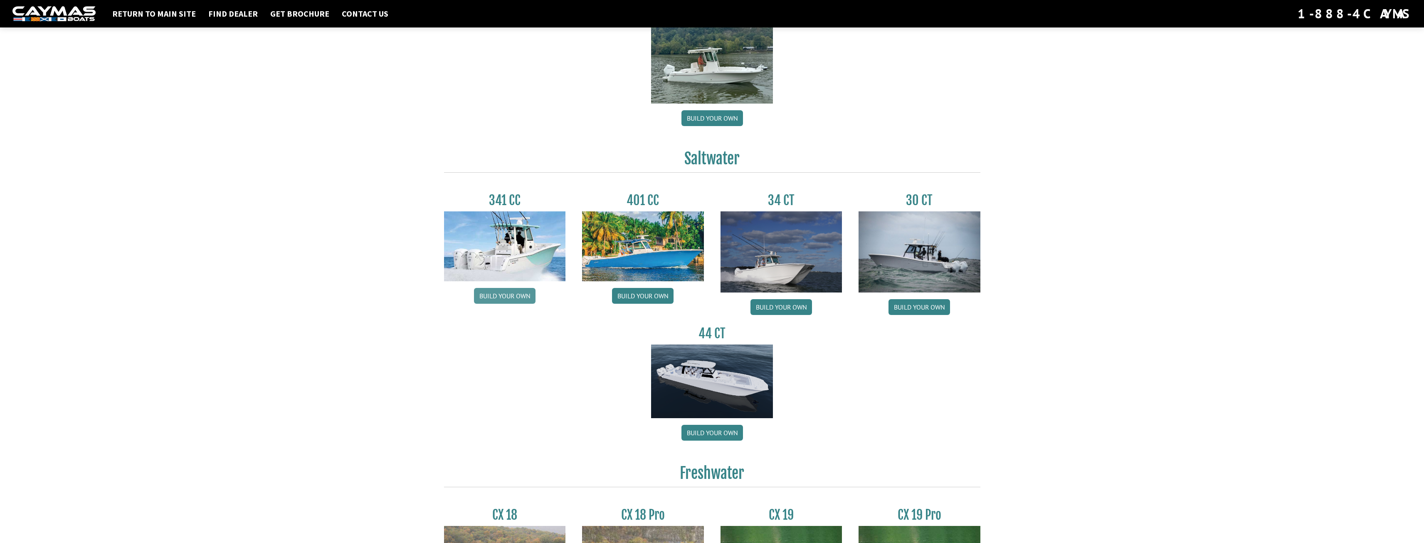  I want to click on a: Contact Us, so click(365, 14).